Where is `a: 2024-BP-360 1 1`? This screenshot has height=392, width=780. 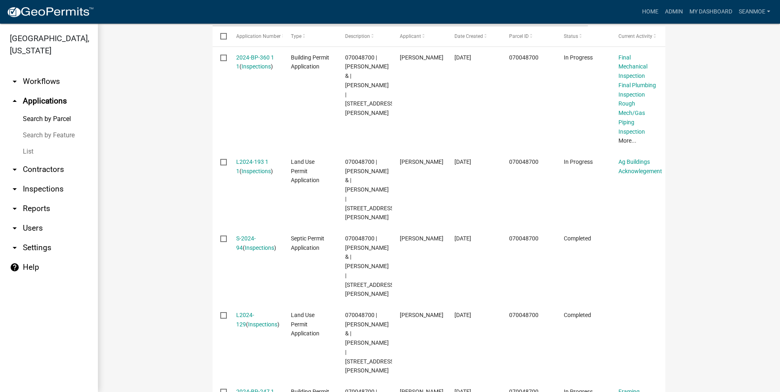 a: 2024-BP-360 1 1 is located at coordinates (255, 62).